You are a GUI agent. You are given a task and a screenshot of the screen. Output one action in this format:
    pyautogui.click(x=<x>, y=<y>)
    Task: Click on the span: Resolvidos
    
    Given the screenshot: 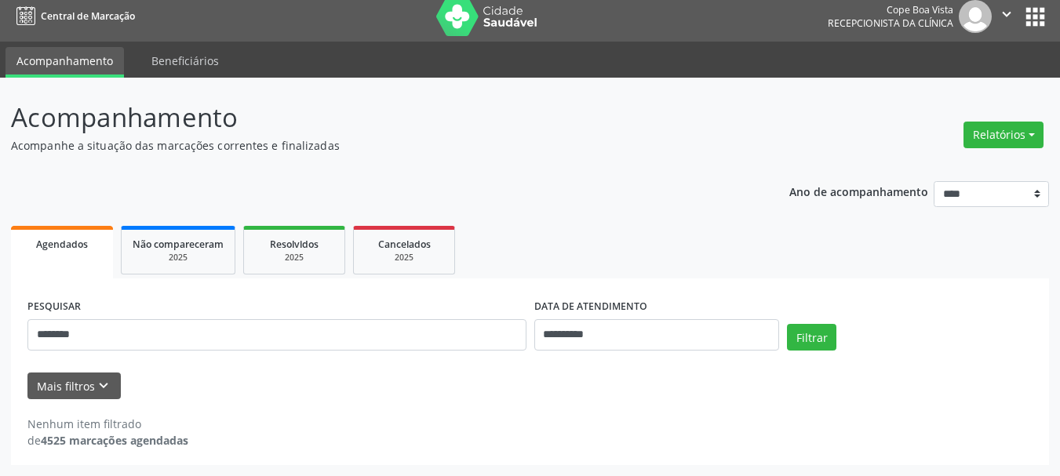 What is the action you would take?
    pyautogui.click(x=294, y=244)
    